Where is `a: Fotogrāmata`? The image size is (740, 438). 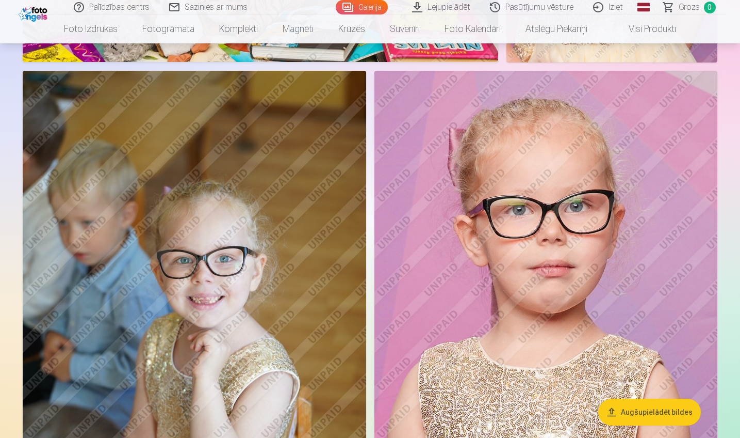
a: Fotogrāmata is located at coordinates (168, 29).